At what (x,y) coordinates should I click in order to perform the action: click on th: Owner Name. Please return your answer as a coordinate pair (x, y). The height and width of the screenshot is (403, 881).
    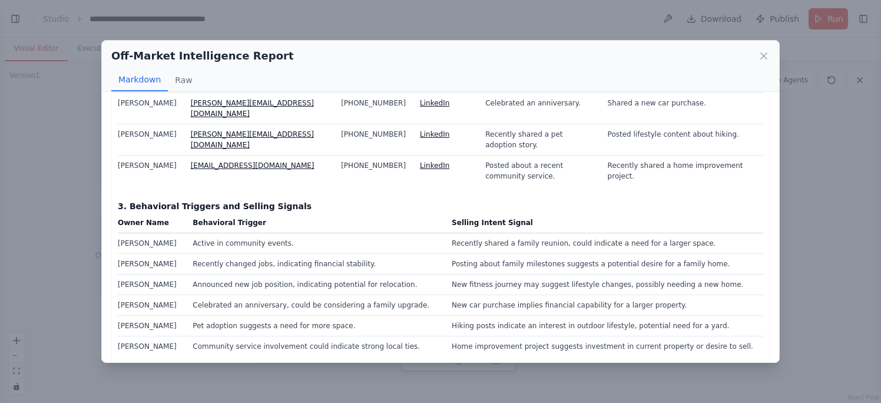
    Looking at the image, I should click on (151, 225).